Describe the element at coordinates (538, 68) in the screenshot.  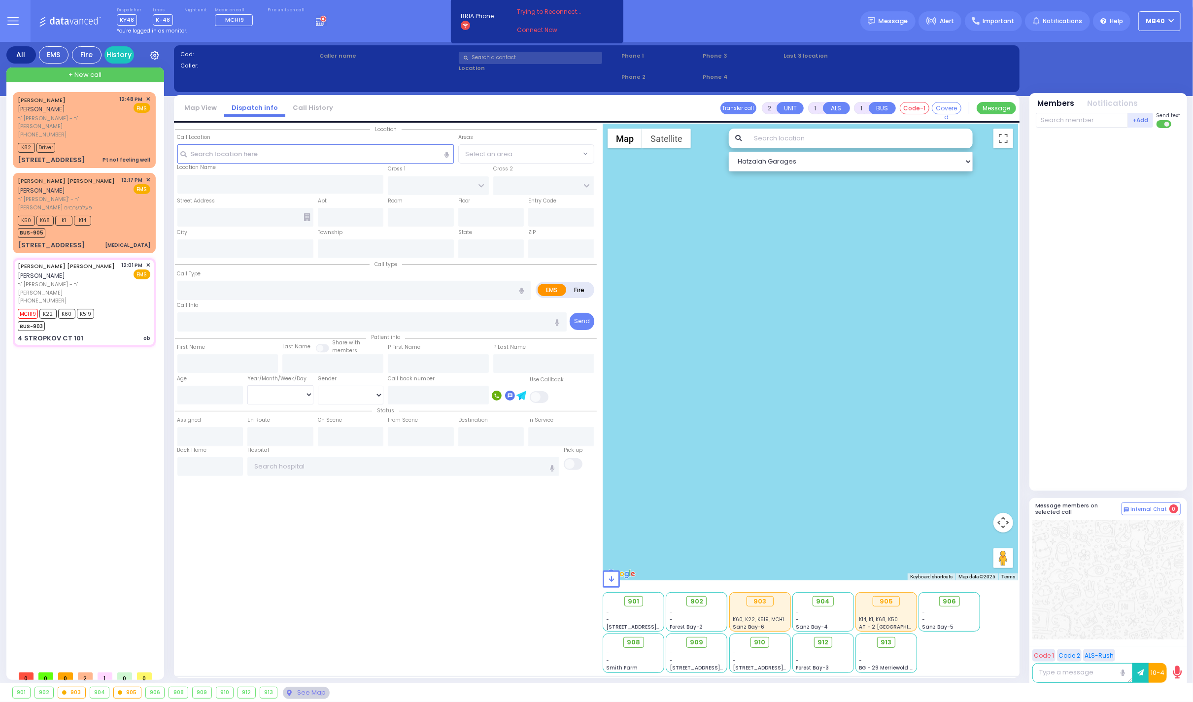
I see `label: Location` at that location.